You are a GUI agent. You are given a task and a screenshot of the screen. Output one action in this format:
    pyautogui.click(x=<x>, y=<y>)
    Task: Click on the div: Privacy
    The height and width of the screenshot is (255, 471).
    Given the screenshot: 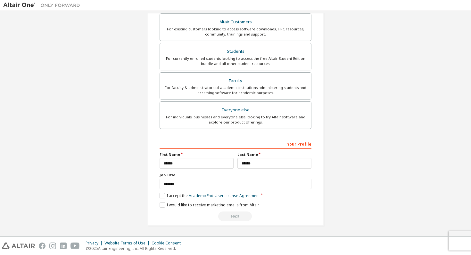 What is the action you would take?
    pyautogui.click(x=95, y=243)
    